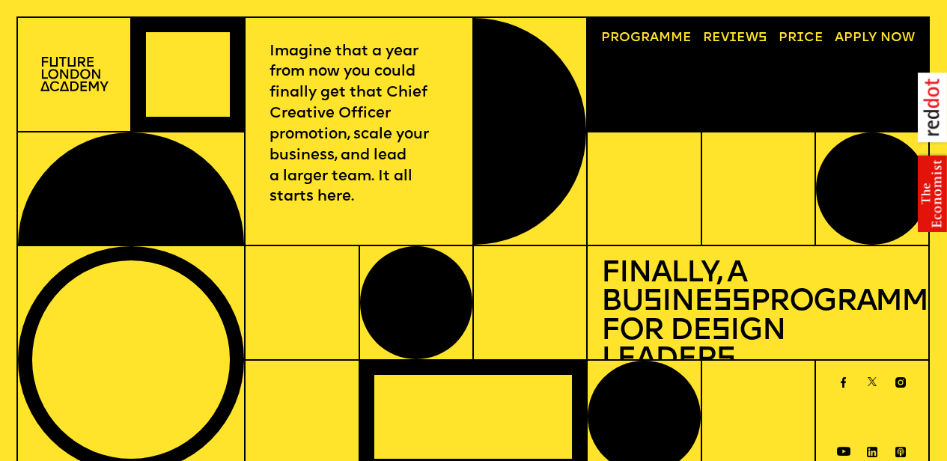 This screenshot has height=461, width=947. I want to click on a: Price, so click(801, 37).